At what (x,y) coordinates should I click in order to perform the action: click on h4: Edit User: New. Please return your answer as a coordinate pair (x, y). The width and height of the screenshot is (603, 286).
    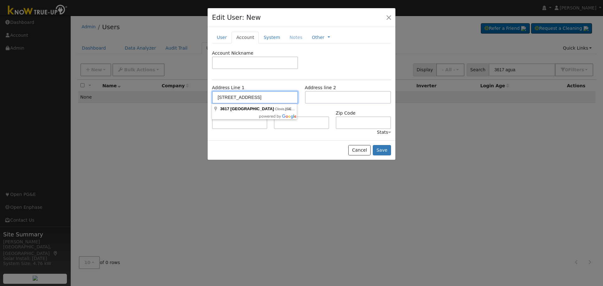
    Looking at the image, I should click on (236, 18).